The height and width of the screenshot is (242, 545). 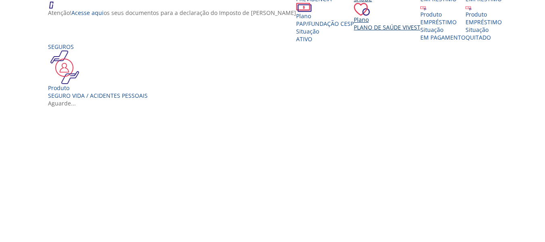 I want to click on div: Aguarde..., so click(x=276, y=103).